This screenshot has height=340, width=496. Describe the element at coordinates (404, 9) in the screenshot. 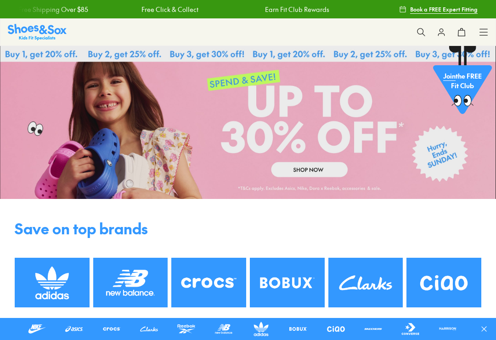

I see `a: Free Shipping Over $85` at that location.